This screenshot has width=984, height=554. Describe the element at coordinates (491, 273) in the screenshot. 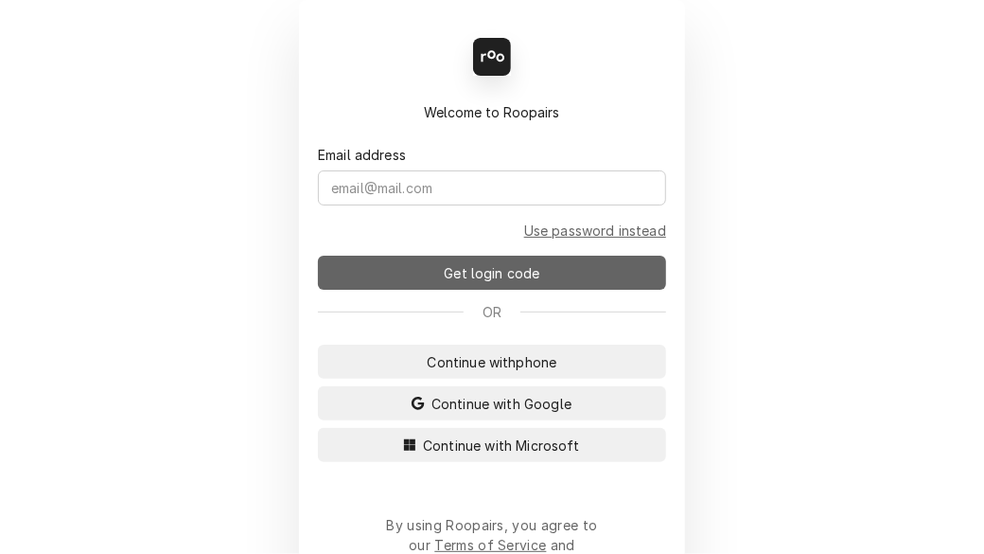

I see `span: Get login code` at that location.